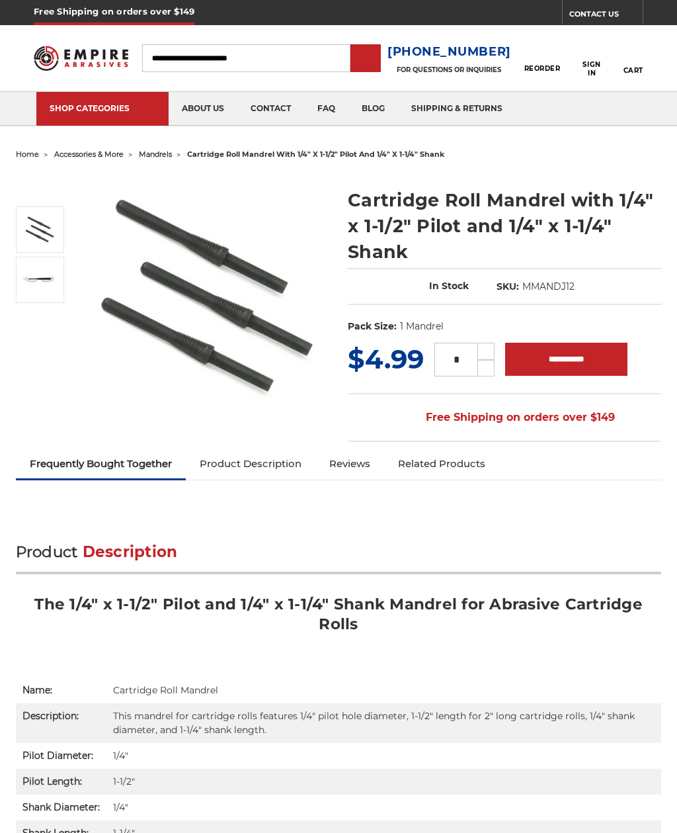  I want to click on dd: MMANDJ12, so click(548, 286).